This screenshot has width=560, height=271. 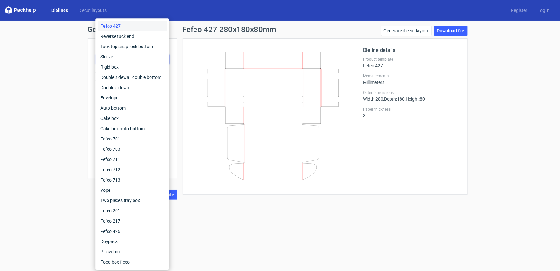 What do you see at coordinates (544, 10) in the screenshot?
I see `a: Log in` at bounding box center [544, 10].